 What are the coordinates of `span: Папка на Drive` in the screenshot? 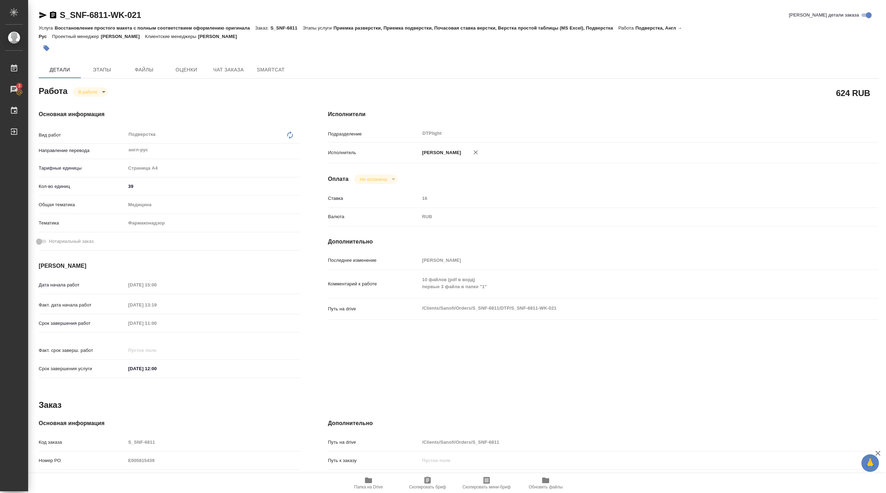 It's located at (369, 487).